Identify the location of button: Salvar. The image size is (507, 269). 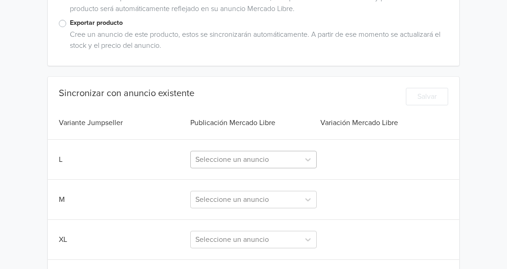
(427, 97).